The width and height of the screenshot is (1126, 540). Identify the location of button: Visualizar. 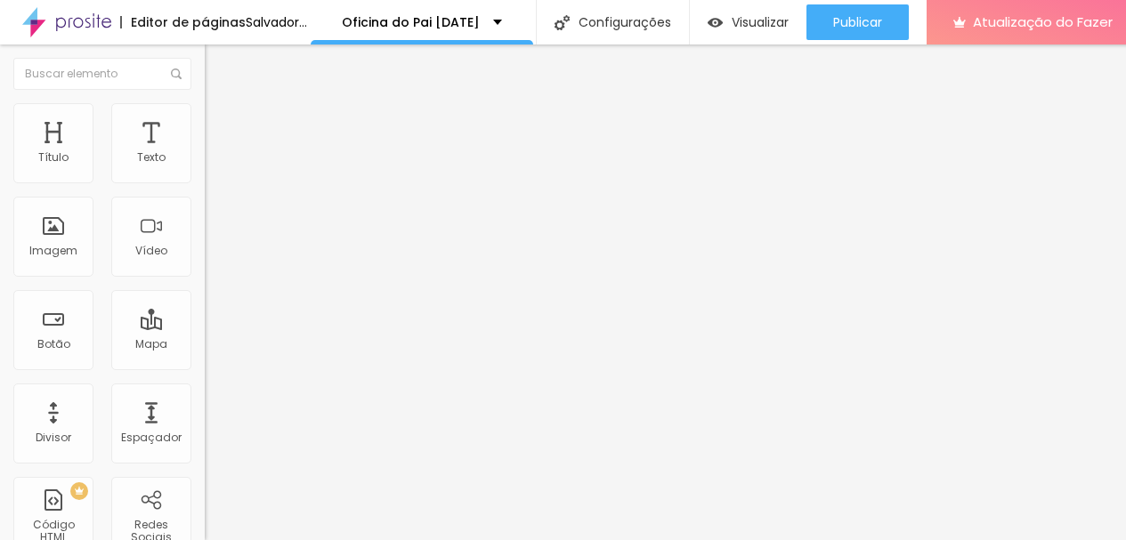
(747, 22).